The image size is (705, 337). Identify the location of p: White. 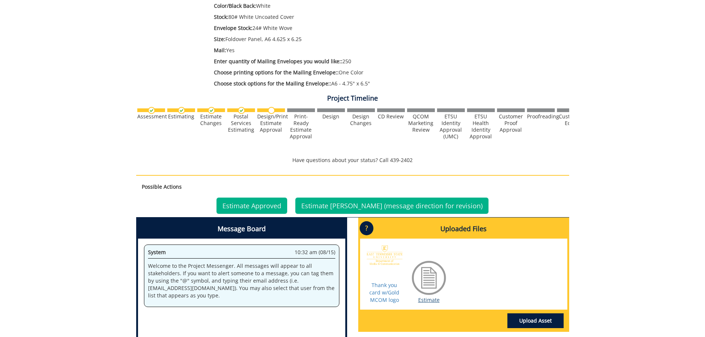
(358, 6).